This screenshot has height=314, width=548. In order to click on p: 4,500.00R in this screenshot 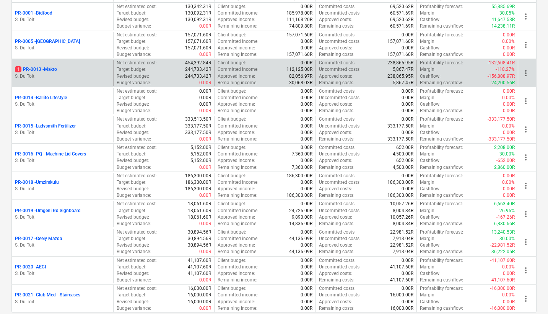, I will do `click(403, 154)`.